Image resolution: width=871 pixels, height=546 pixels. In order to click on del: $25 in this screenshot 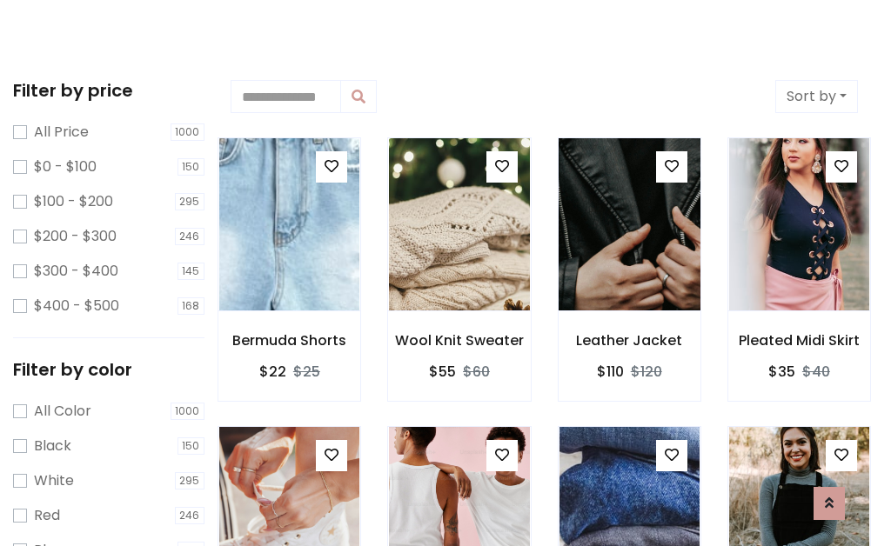, I will do `click(306, 372)`.